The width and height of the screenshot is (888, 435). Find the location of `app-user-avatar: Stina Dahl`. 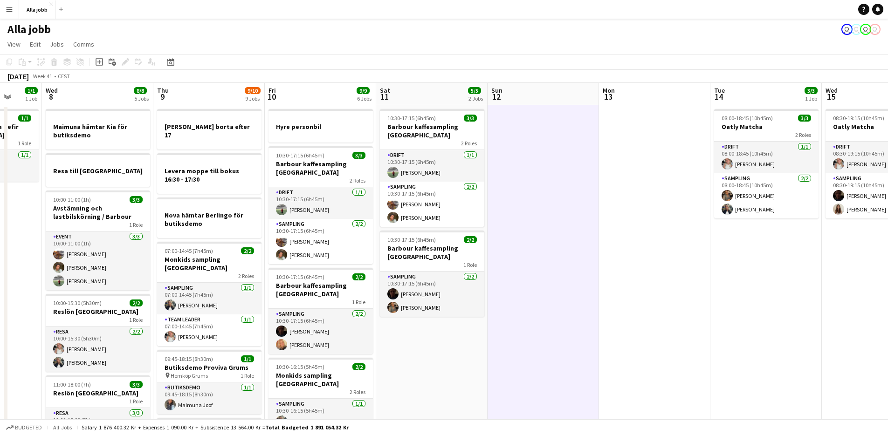

app-user-avatar: Stina Dahl is located at coordinates (875, 29).